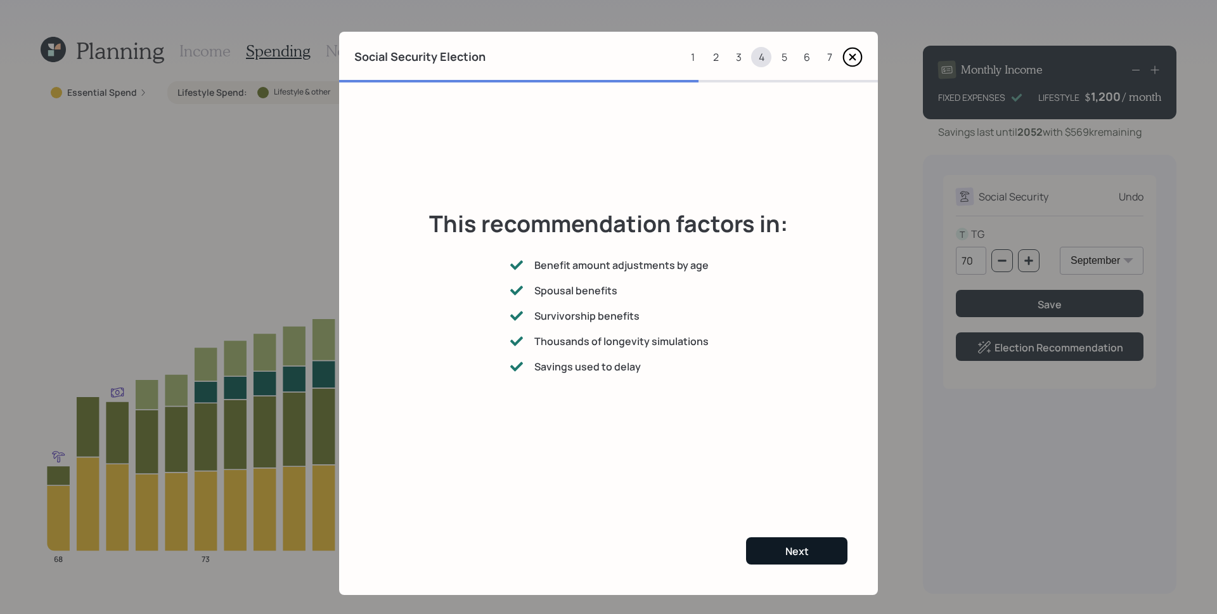 The image size is (1217, 614). What do you see at coordinates (739, 57) in the screenshot?
I see `div: 3` at bounding box center [739, 57].